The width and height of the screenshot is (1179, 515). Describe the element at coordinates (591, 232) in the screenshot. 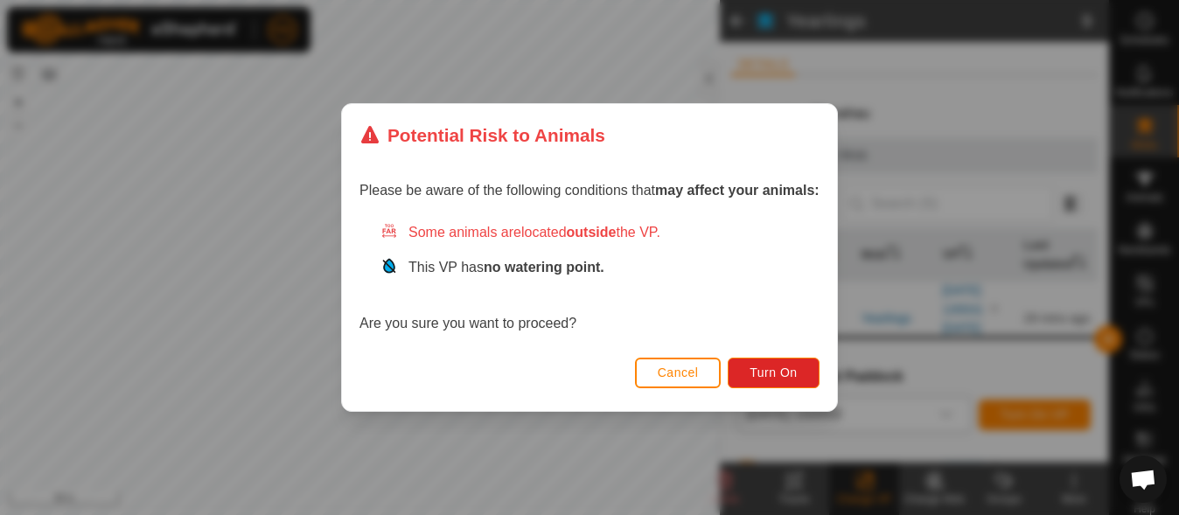

I see `span: located the VP.` at that location.